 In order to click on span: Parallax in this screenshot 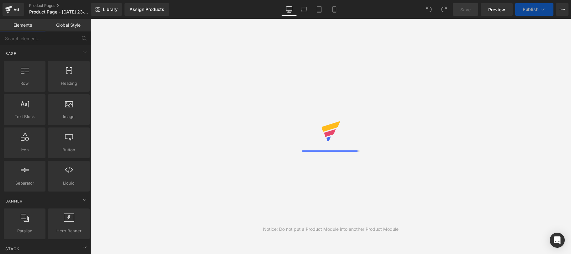, I will do `click(24, 230)`.